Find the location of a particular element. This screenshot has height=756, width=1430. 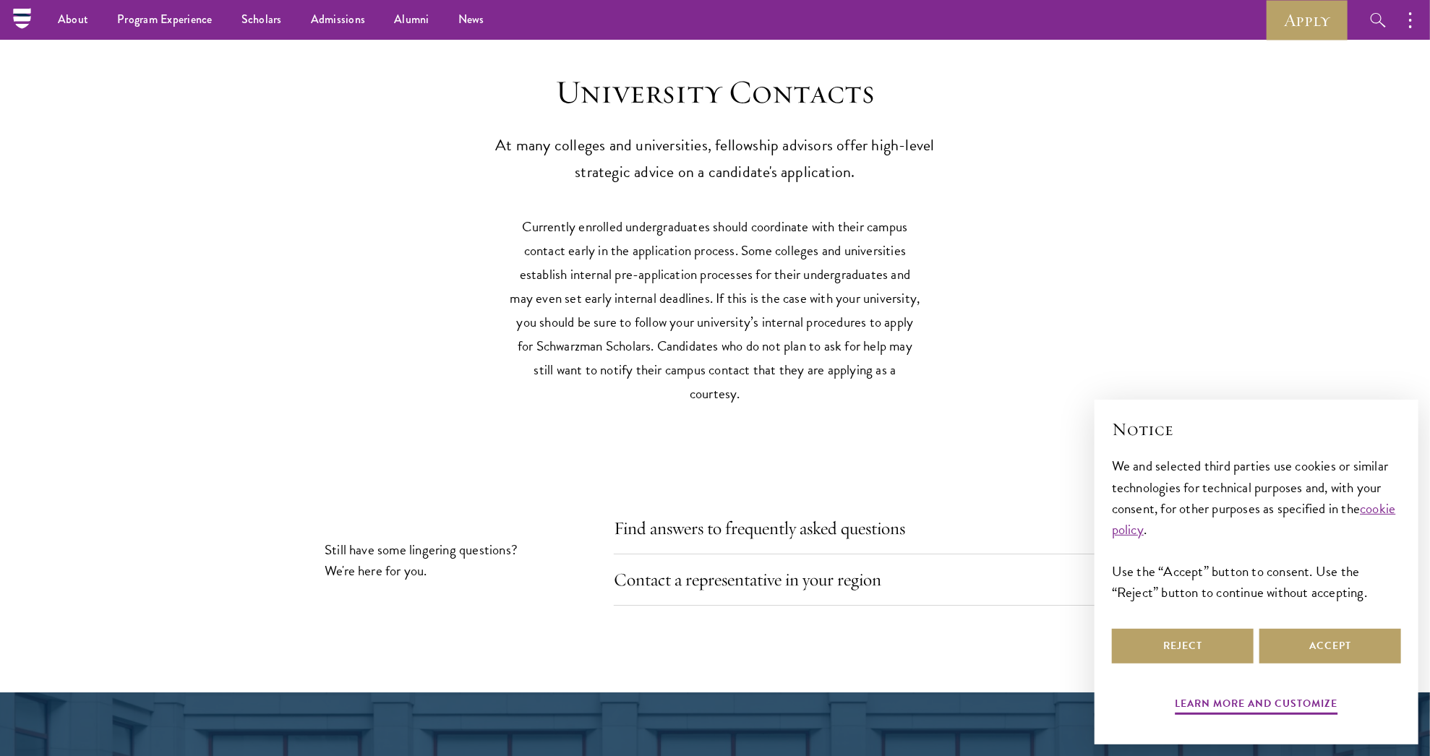

div: We and selected third parties use cookies or similar technologies for technical purposes and, wit... is located at coordinates (1256, 528).